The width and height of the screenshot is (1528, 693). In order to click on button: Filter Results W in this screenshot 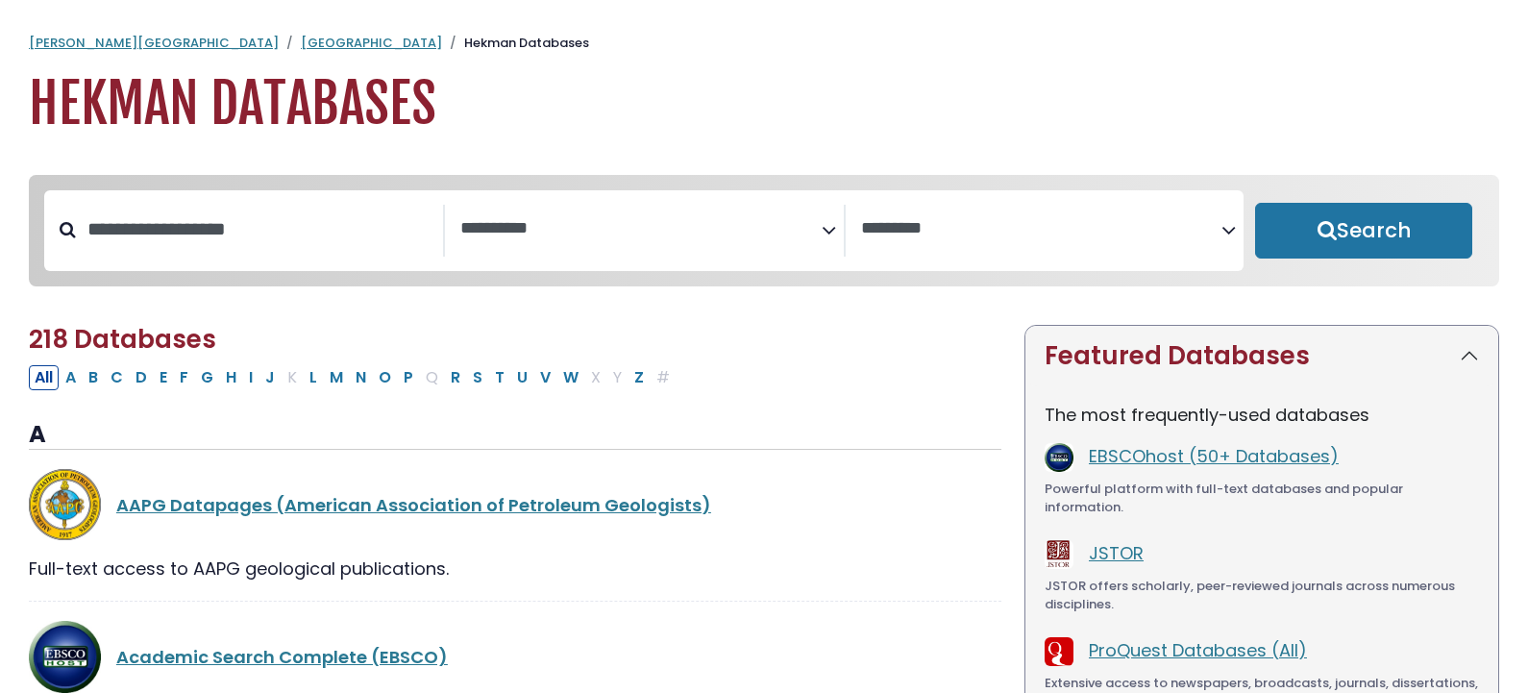, I will do `click(571, 378)`.